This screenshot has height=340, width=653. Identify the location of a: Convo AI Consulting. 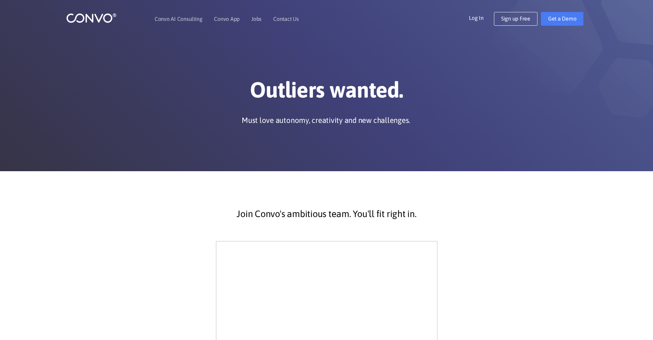
(178, 19).